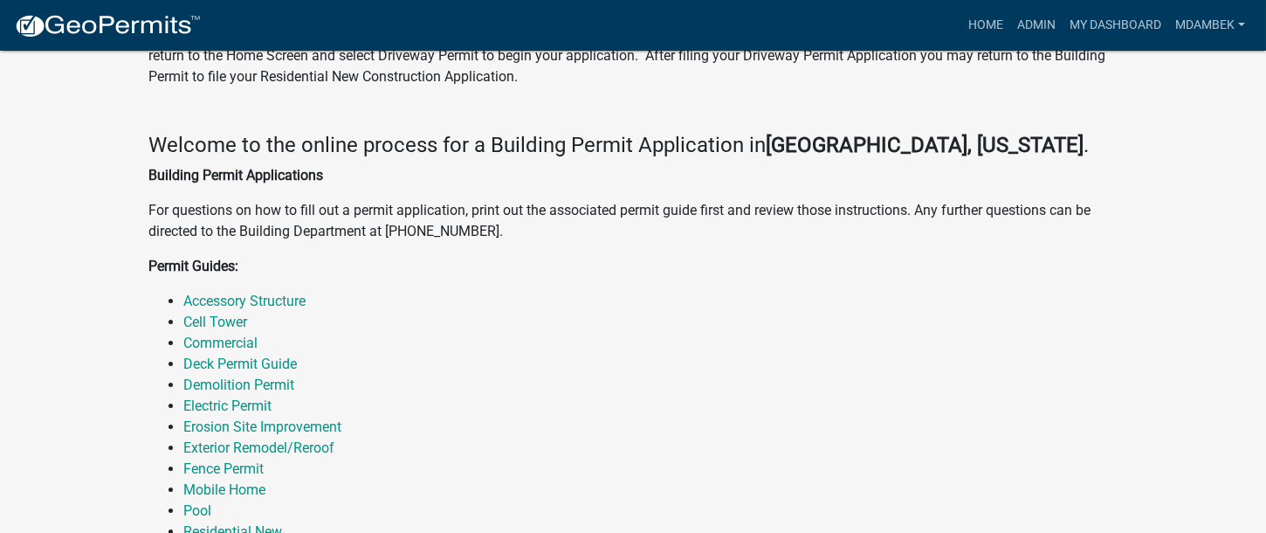 This screenshot has width=1266, height=533. Describe the element at coordinates (258, 447) in the screenshot. I see `a: Exterior Remodel/Reroof` at that location.